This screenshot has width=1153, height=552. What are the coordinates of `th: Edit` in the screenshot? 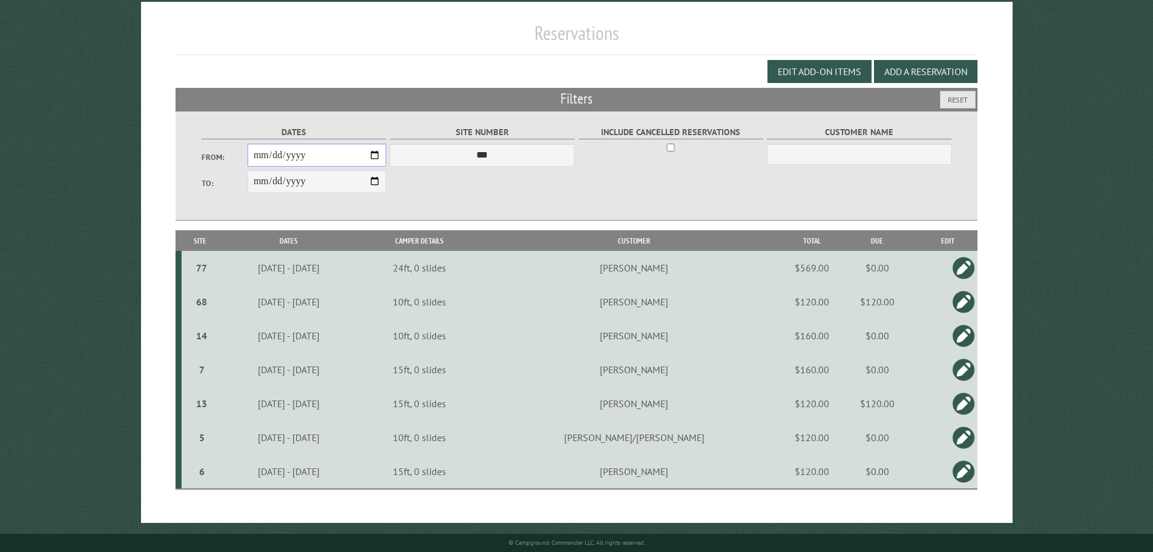 It's located at (948, 240).